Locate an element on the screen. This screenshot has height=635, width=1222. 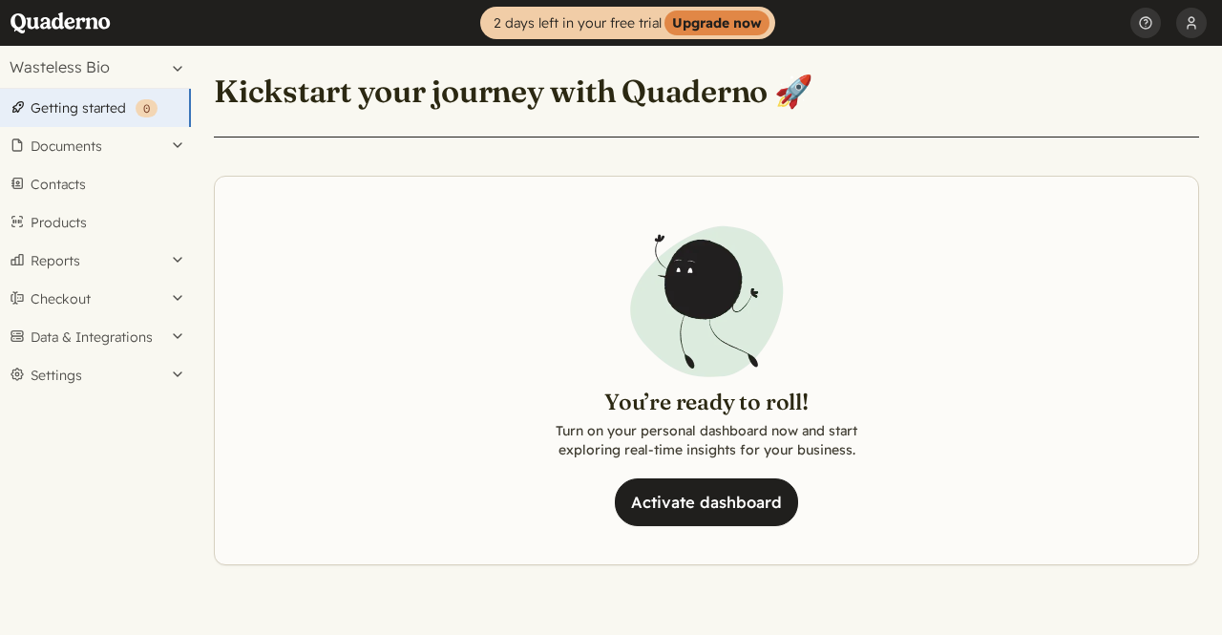
span: 0 is located at coordinates (146, 108).